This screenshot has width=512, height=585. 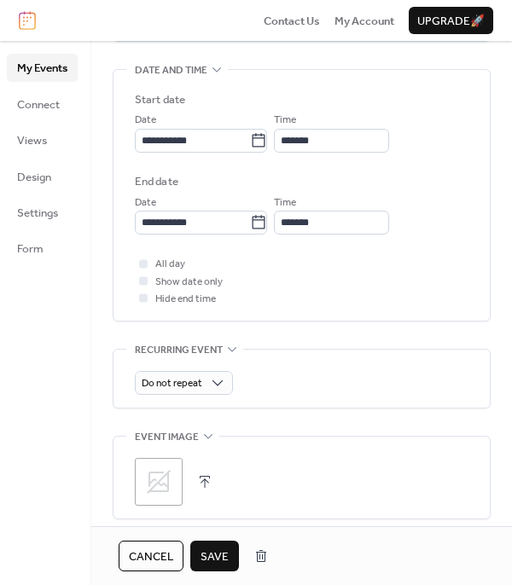 I want to click on img: logo, so click(x=27, y=20).